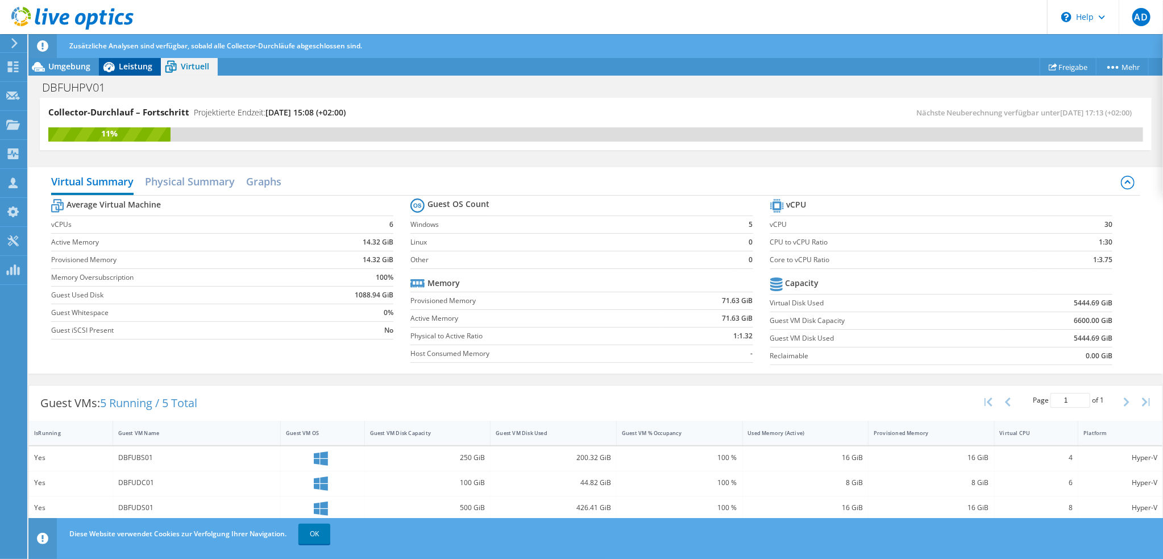 The height and width of the screenshot is (559, 1163). I want to click on b: 1:3.75, so click(1103, 260).